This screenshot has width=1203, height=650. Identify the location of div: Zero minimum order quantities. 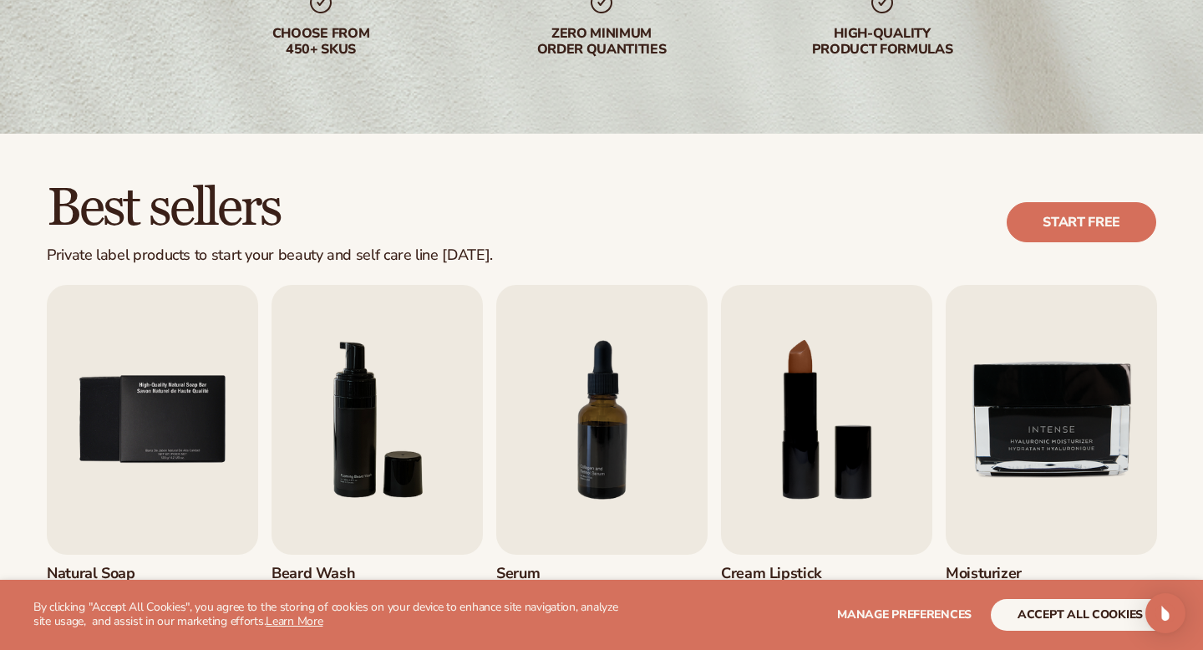
(602, 42).